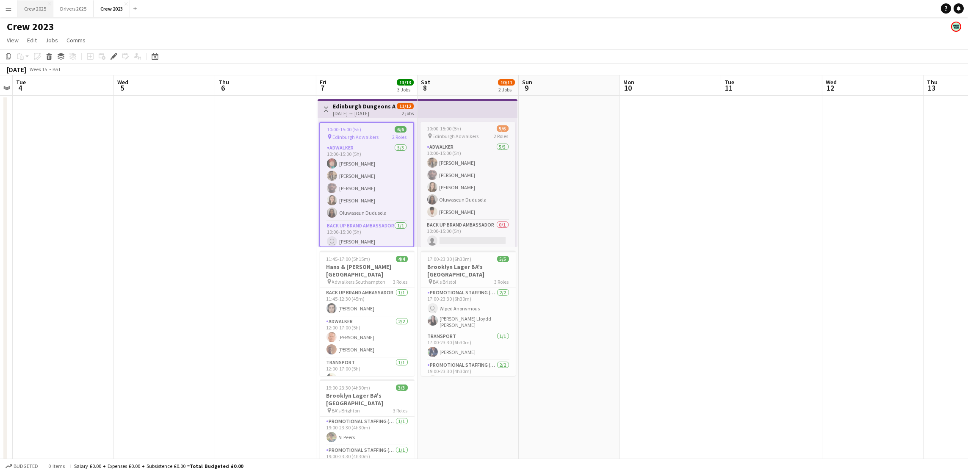 The width and height of the screenshot is (968, 473). Describe the element at coordinates (405, 82) in the screenshot. I see `span: 13/13` at that location.